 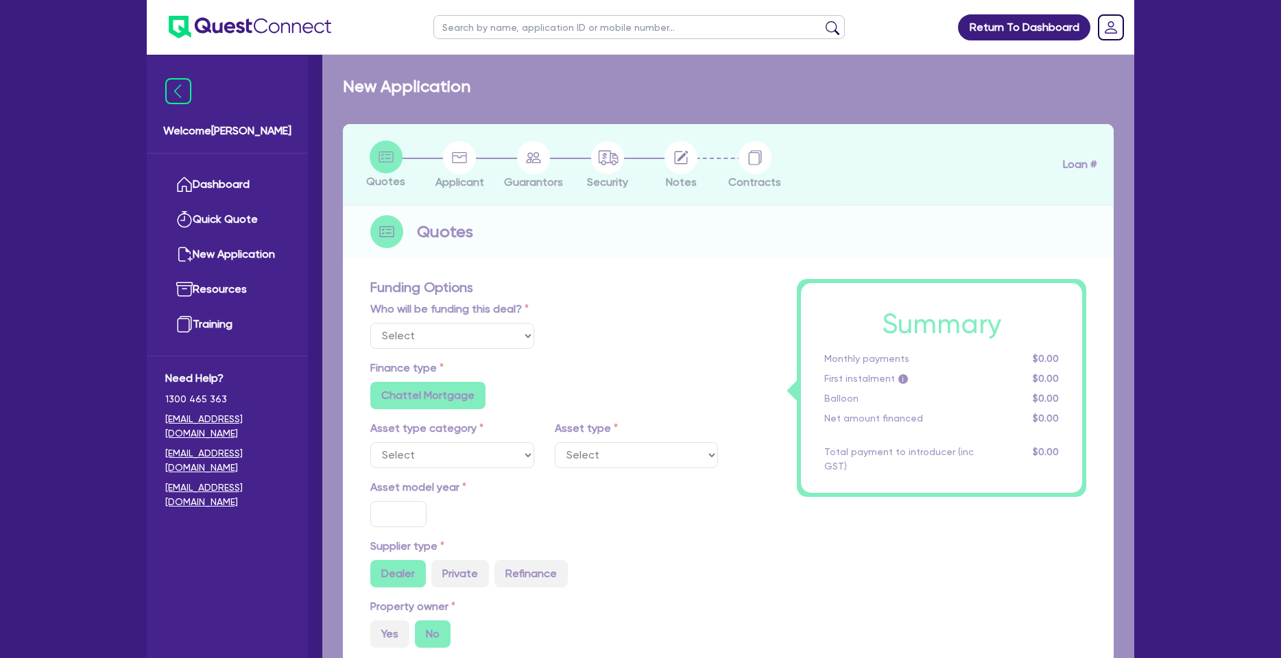 I want to click on img: icon-menu-close, so click(x=178, y=91).